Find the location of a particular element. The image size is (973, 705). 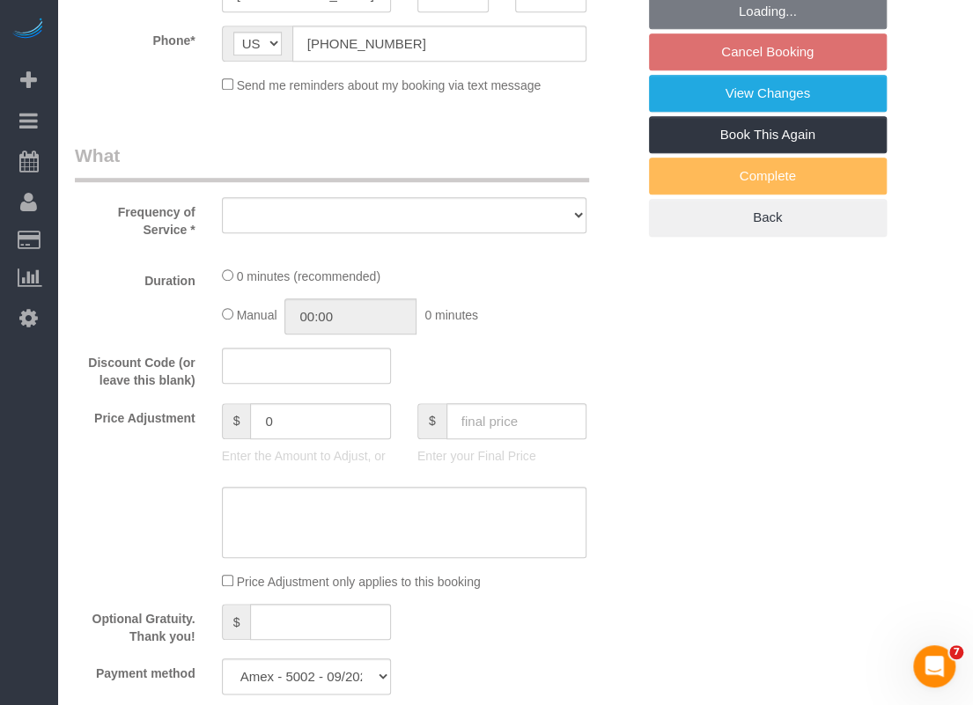

input: Phone* is located at coordinates (439, 43).